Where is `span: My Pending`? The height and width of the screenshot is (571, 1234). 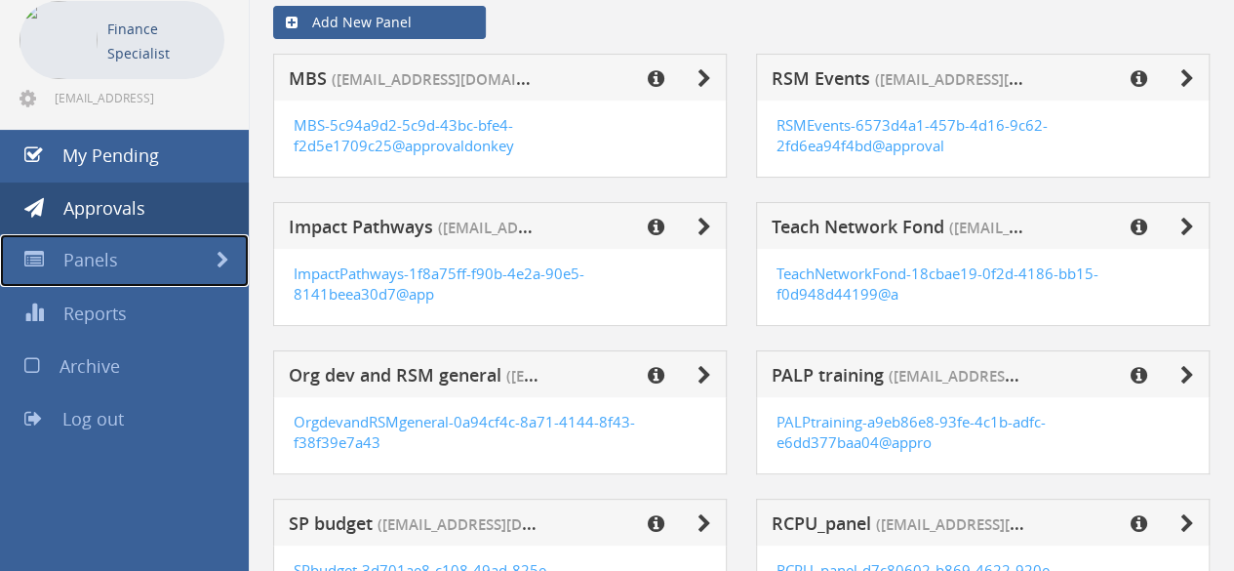 span: My Pending is located at coordinates (110, 155).